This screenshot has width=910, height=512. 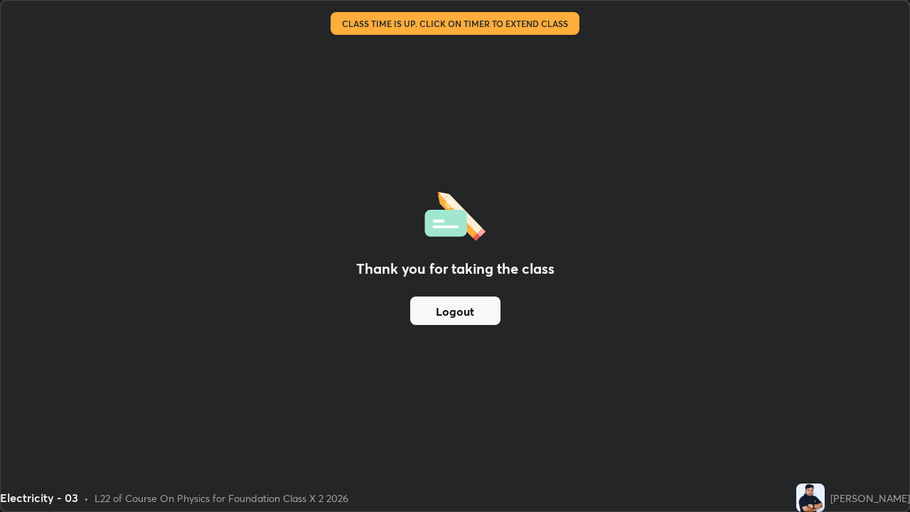 What do you see at coordinates (221, 497) in the screenshot?
I see `div: L22 of Course On Physics for Foundation Class X 2 2026` at bounding box center [221, 497].